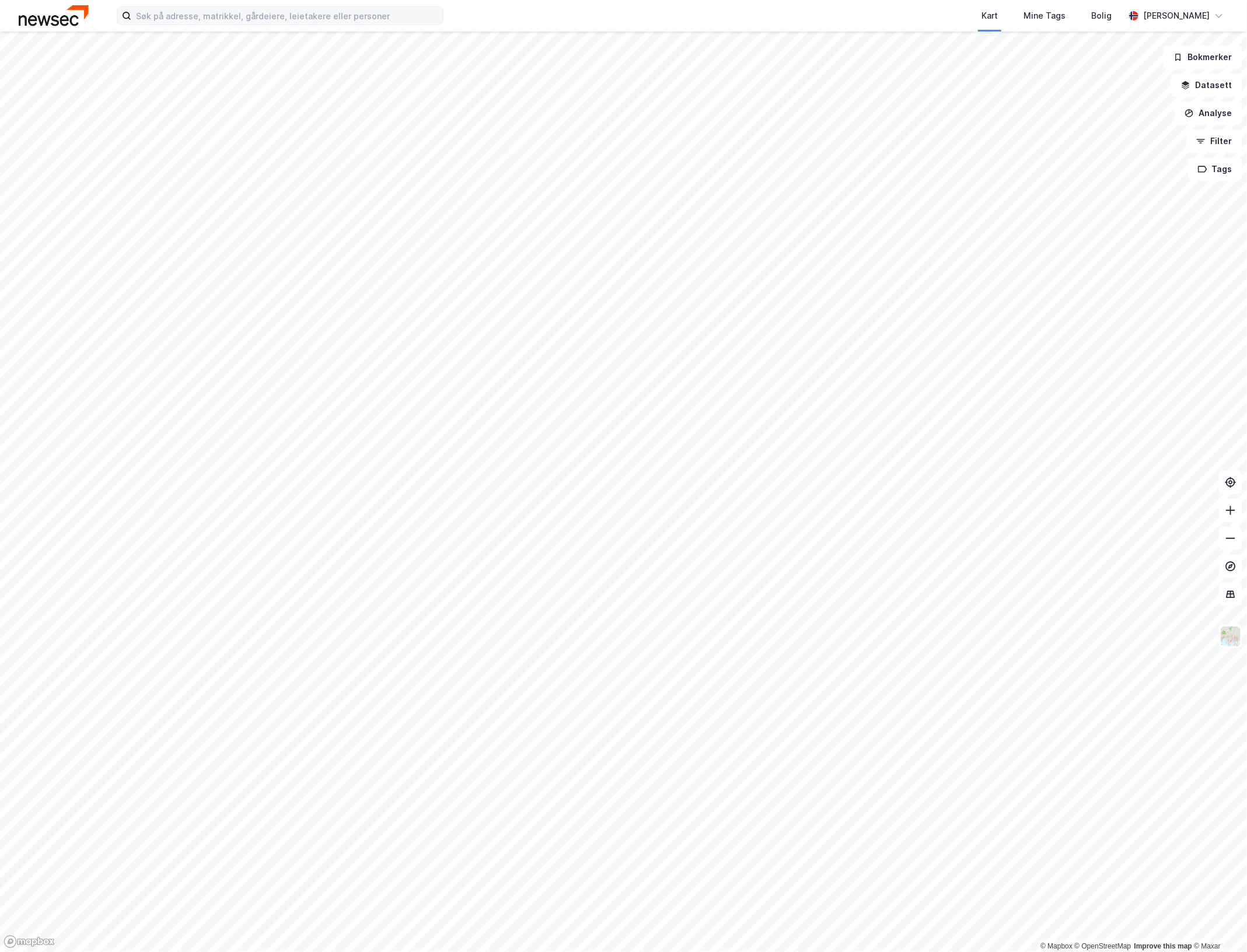 Image resolution: width=1247 pixels, height=952 pixels. Describe the element at coordinates (1231, 637) in the screenshot. I see `img: Z` at that location.